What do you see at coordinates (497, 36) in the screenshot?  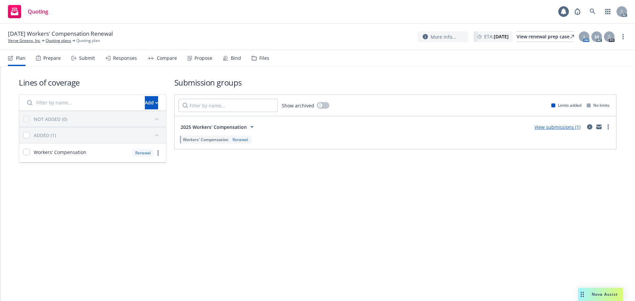 I see `span: ETA :` at bounding box center [497, 36].